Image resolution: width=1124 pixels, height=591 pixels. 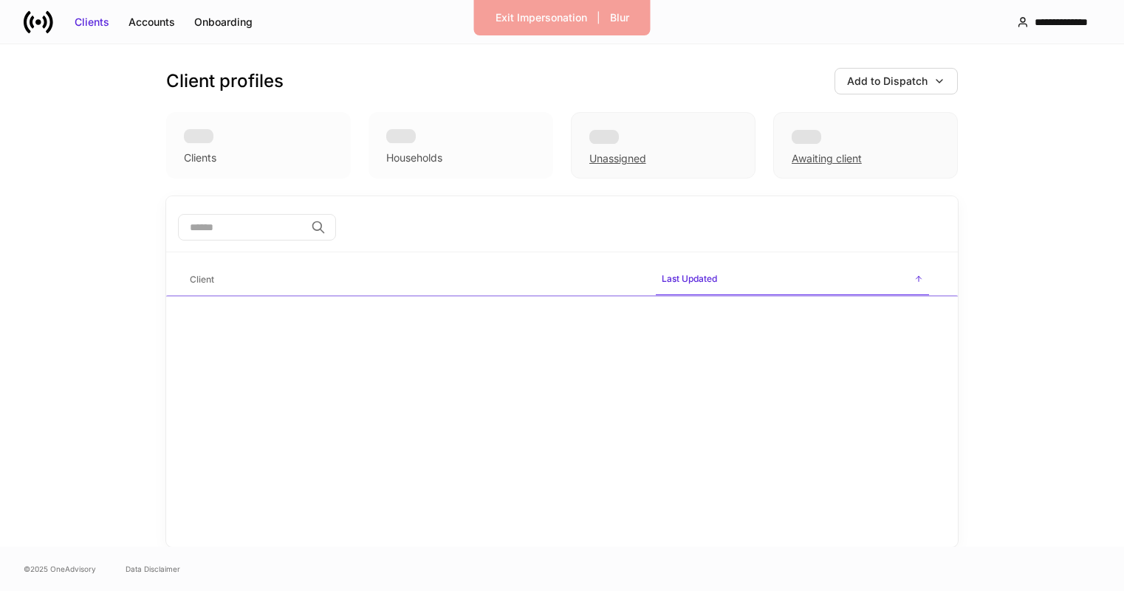 What do you see at coordinates (887, 81) in the screenshot?
I see `div: Add to Dispatch` at bounding box center [887, 81].